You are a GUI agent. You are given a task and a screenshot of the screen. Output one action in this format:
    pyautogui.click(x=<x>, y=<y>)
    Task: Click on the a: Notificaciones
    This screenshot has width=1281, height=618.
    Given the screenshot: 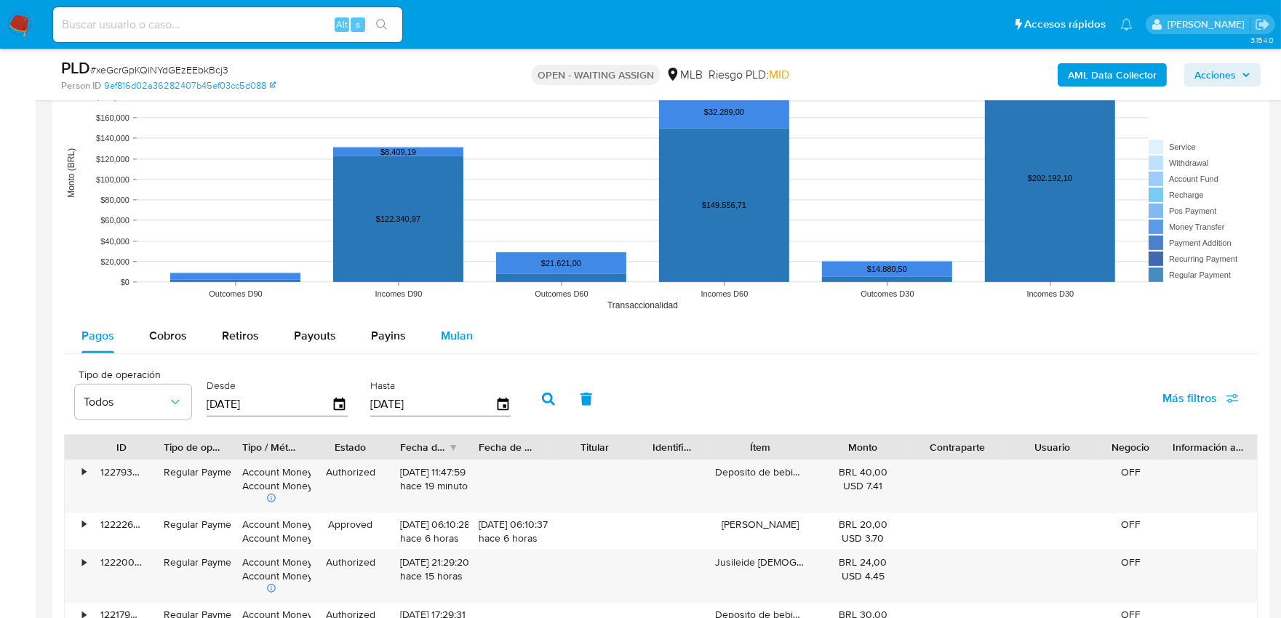 What is the action you would take?
    pyautogui.click(x=1126, y=24)
    